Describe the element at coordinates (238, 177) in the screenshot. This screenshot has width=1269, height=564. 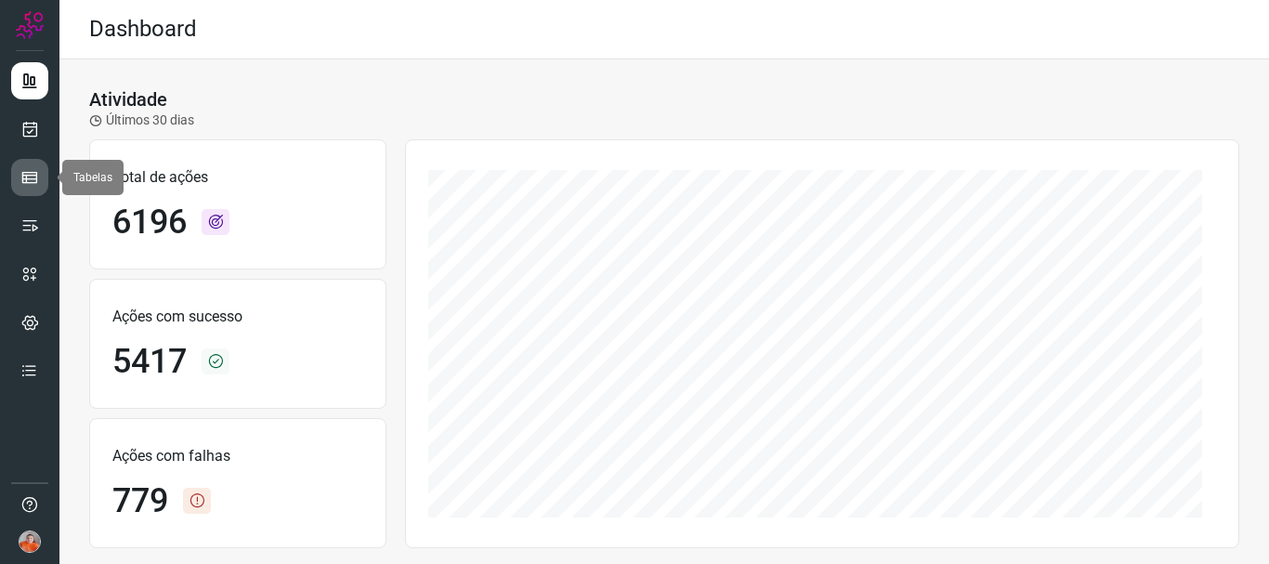
I see `p: Total de ações` at that location.